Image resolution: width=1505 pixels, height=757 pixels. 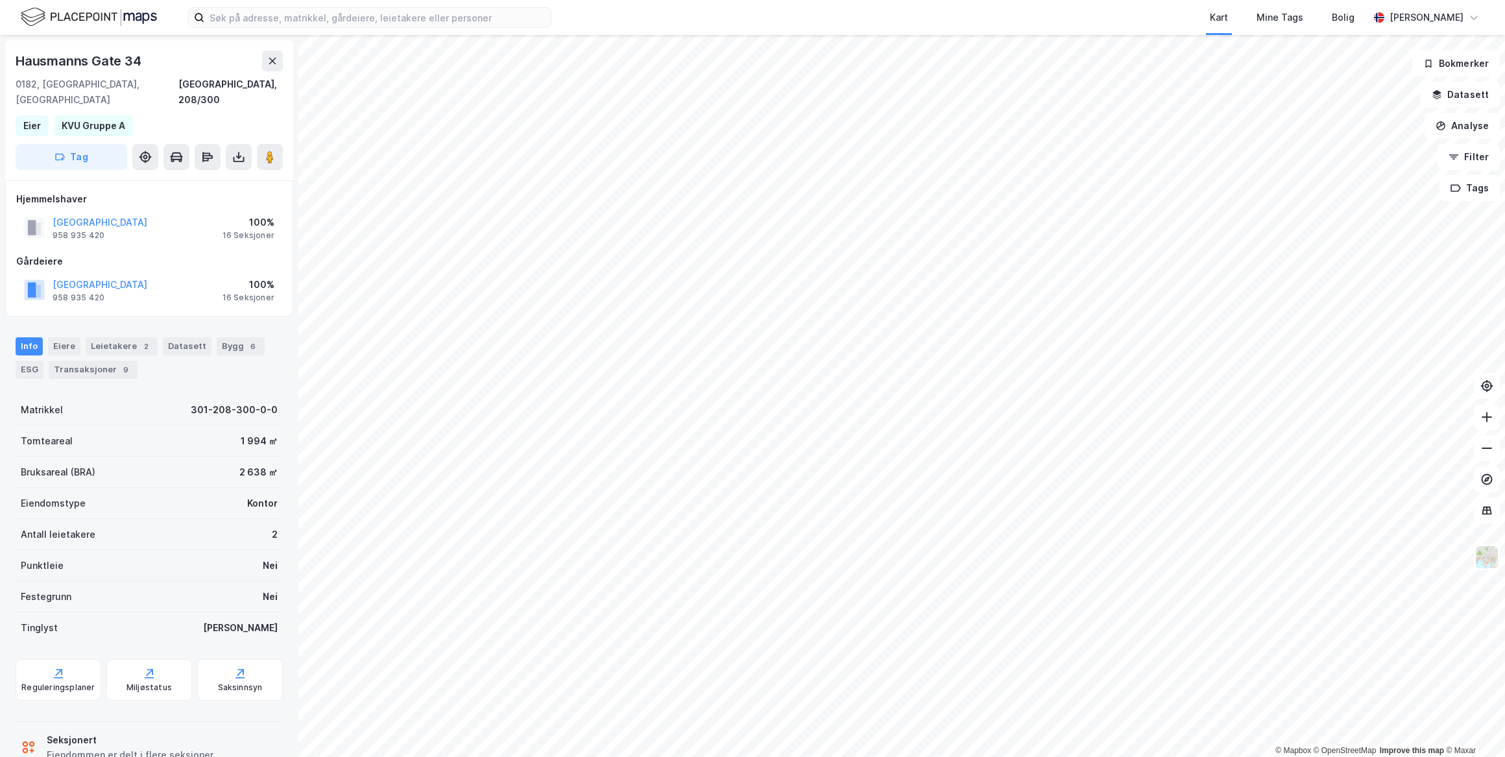 I want to click on div: Miljøstatus, so click(x=149, y=688).